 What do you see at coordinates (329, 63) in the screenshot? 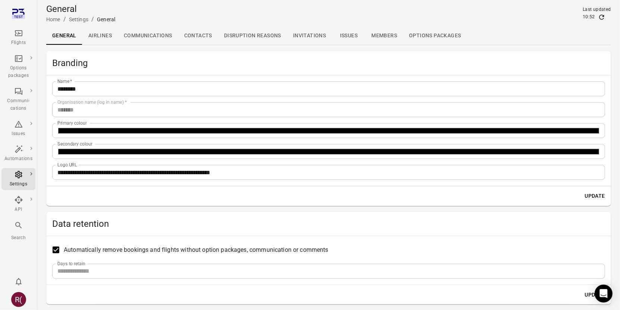
I see `h2: Branding` at bounding box center [329, 63].